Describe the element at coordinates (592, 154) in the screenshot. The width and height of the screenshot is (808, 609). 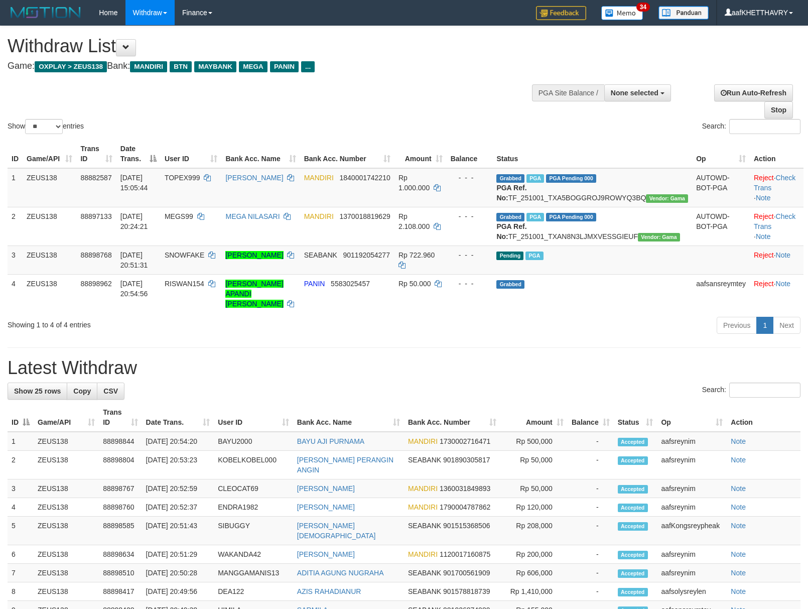
I see `th: Status` at that location.